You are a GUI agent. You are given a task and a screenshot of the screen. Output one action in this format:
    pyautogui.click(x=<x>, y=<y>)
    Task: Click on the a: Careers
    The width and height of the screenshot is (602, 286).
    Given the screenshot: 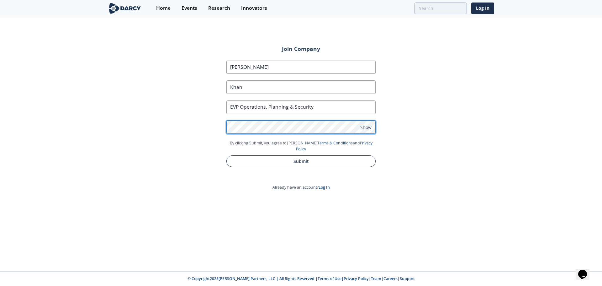 What is the action you would take?
    pyautogui.click(x=390, y=278)
    